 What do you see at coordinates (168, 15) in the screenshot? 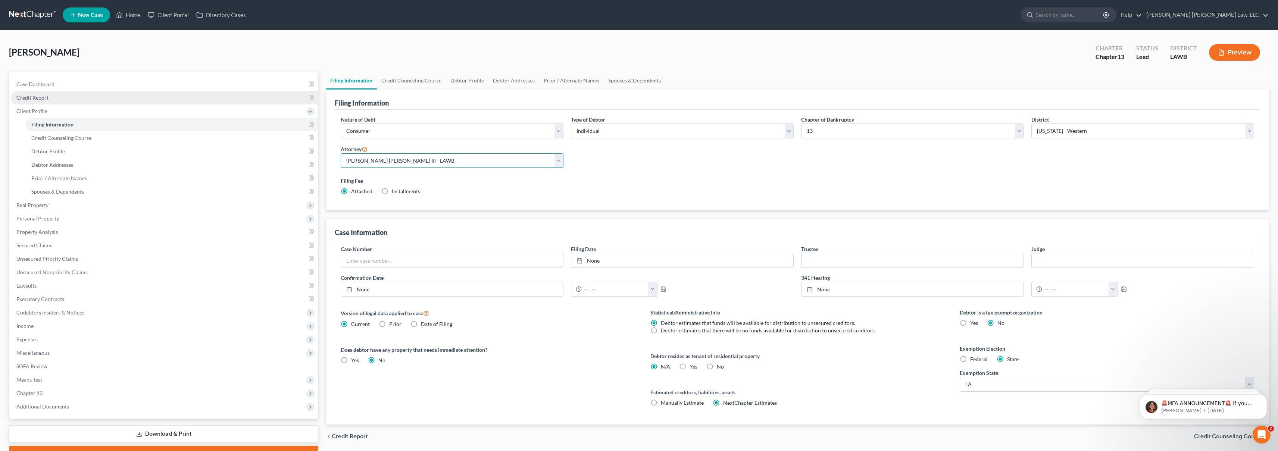
I see `a: Client Portal` at bounding box center [168, 15].